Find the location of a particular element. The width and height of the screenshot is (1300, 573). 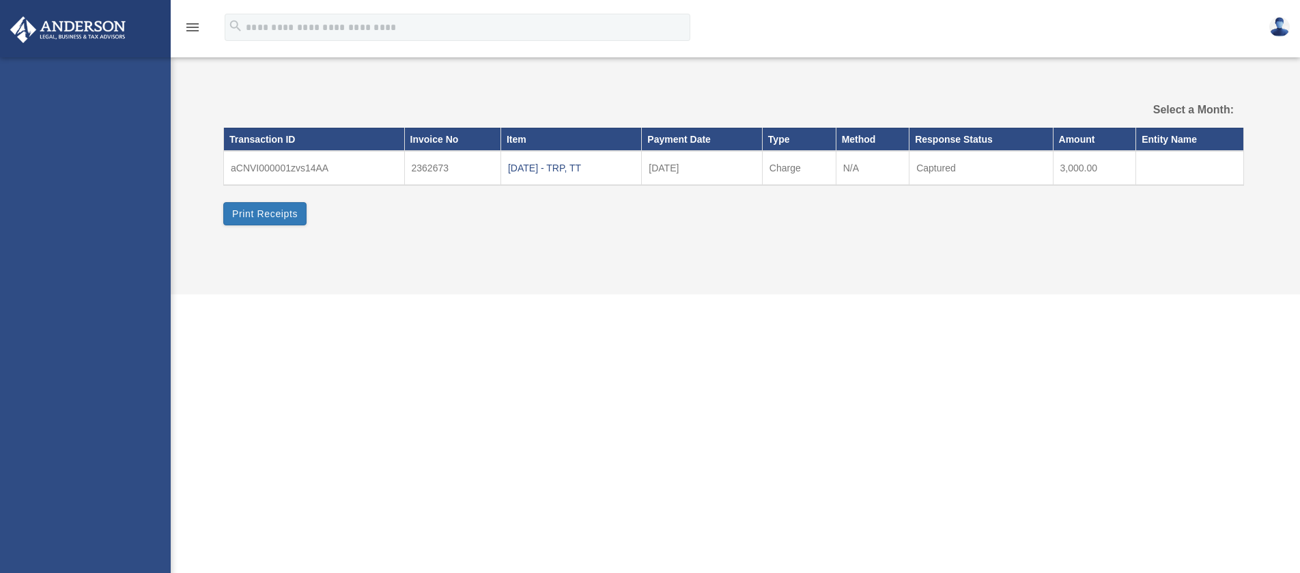

th: Invoice No is located at coordinates (452, 139).